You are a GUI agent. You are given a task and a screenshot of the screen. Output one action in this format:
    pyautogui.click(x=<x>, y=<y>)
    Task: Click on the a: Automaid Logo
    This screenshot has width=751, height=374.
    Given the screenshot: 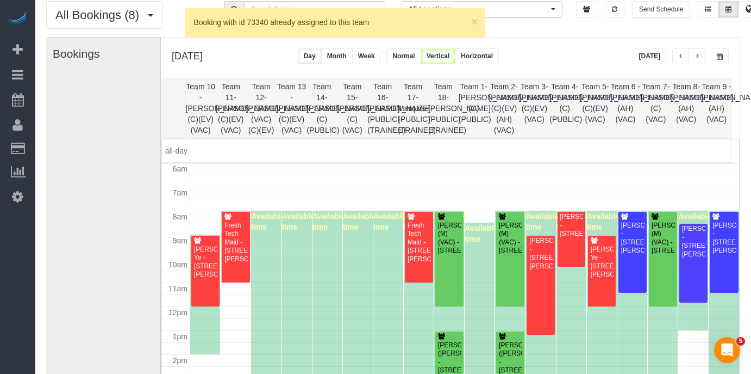 What is the action you would take?
    pyautogui.click(x=17, y=18)
    